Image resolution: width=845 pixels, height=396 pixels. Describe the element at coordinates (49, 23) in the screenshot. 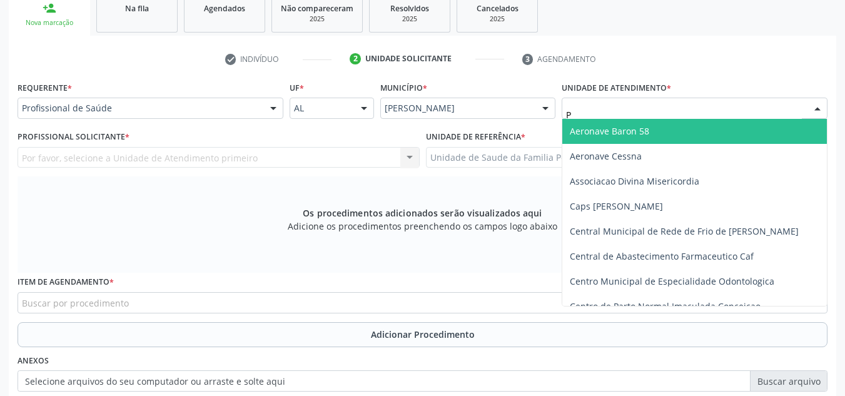

I see `div: Nova marcação` at that location.